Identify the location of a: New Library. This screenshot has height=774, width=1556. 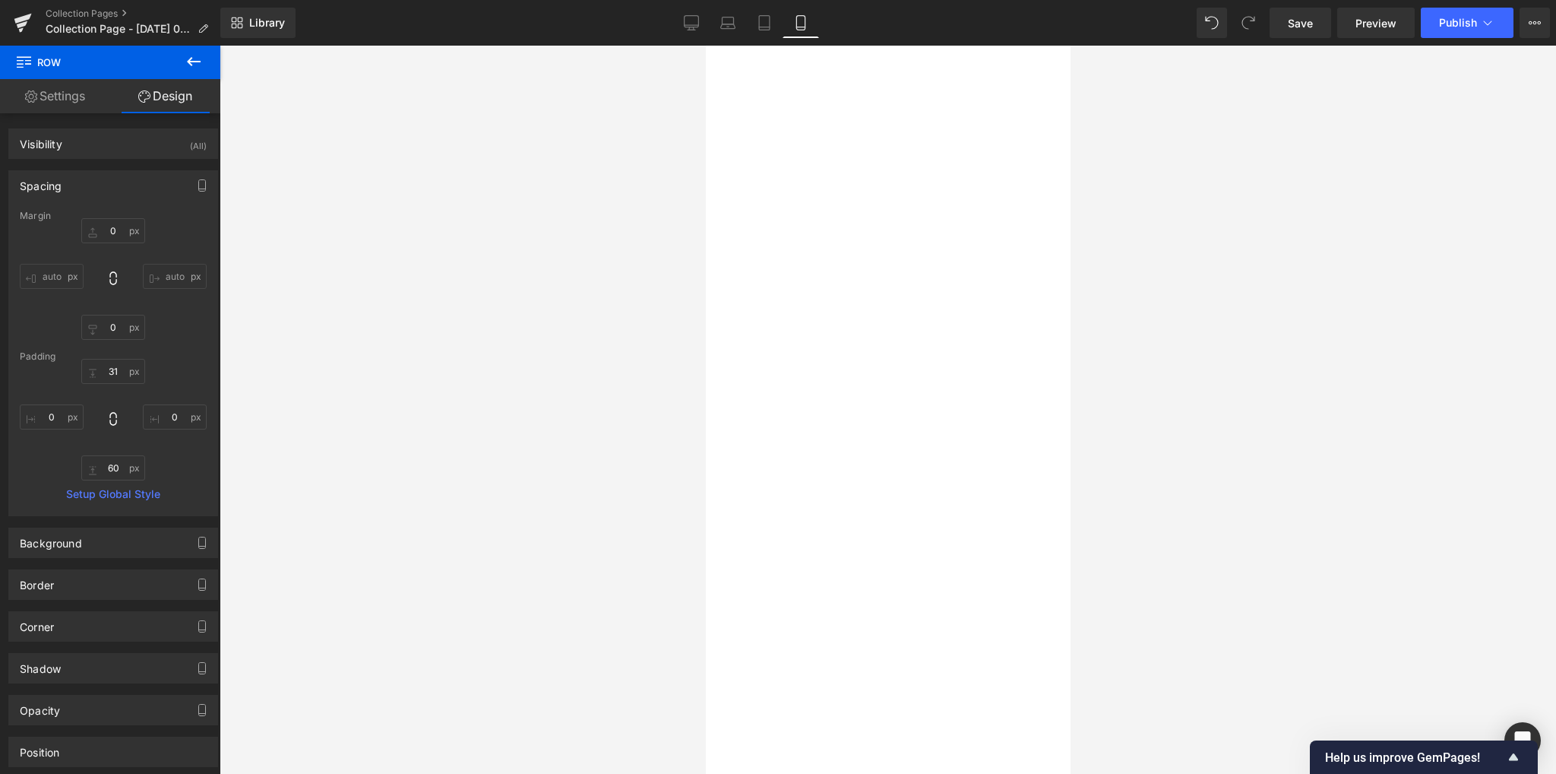
(258, 23).